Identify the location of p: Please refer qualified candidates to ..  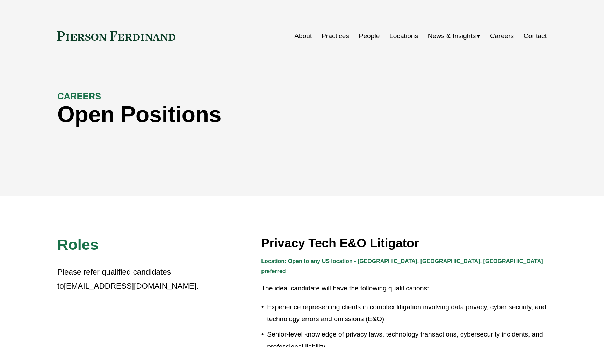
(129, 279).